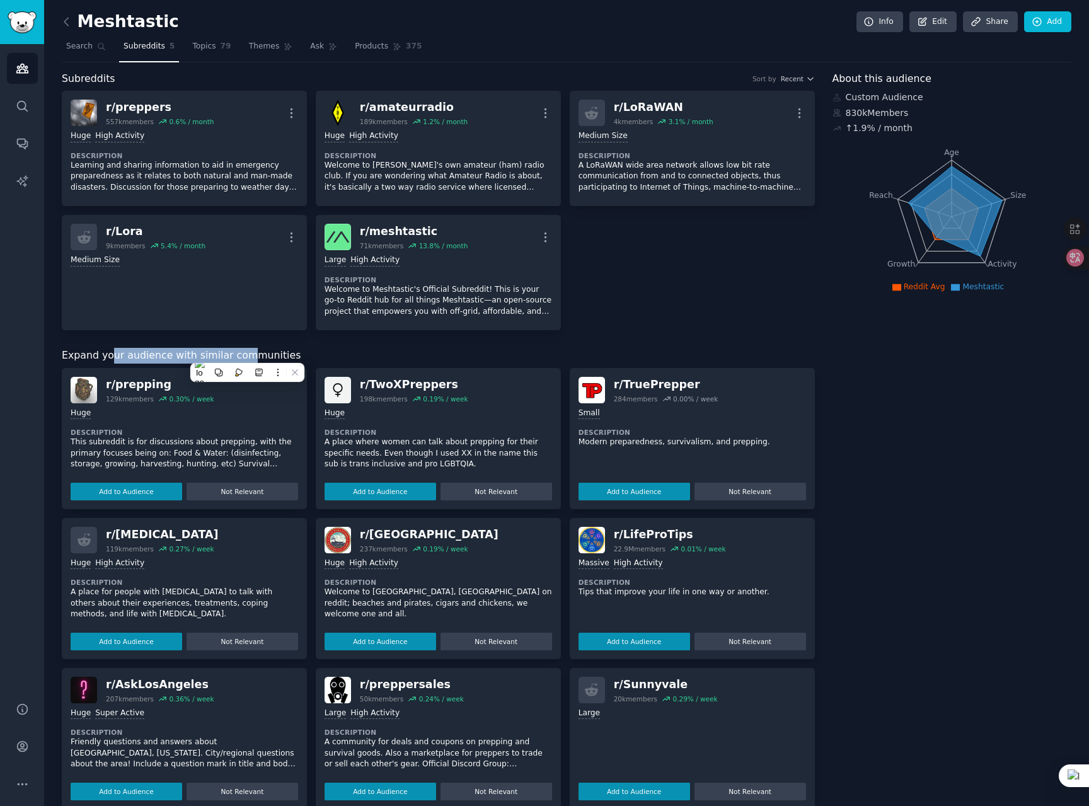 The height and width of the screenshot is (806, 1089). I want to click on p: Modern preparedness, survivalism, and prepping., so click(692, 442).